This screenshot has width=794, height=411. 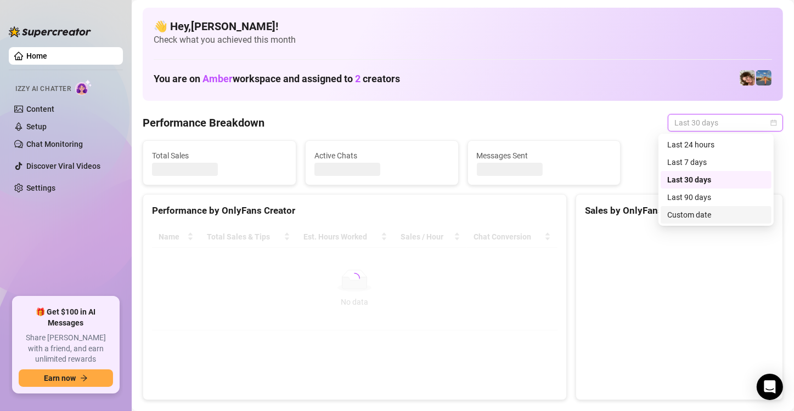 I want to click on a: Setup, so click(x=36, y=127).